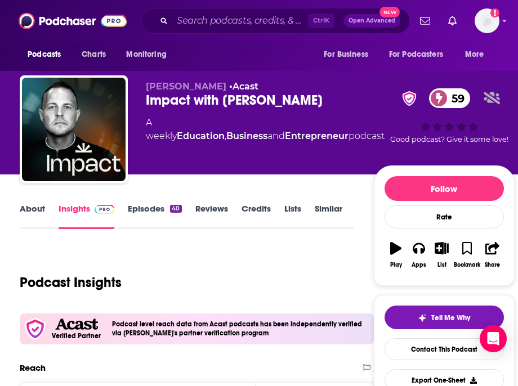 This screenshot has width=518, height=386. I want to click on img: Podchaser - Follow, Share and Rate Podcasts, so click(73, 21).